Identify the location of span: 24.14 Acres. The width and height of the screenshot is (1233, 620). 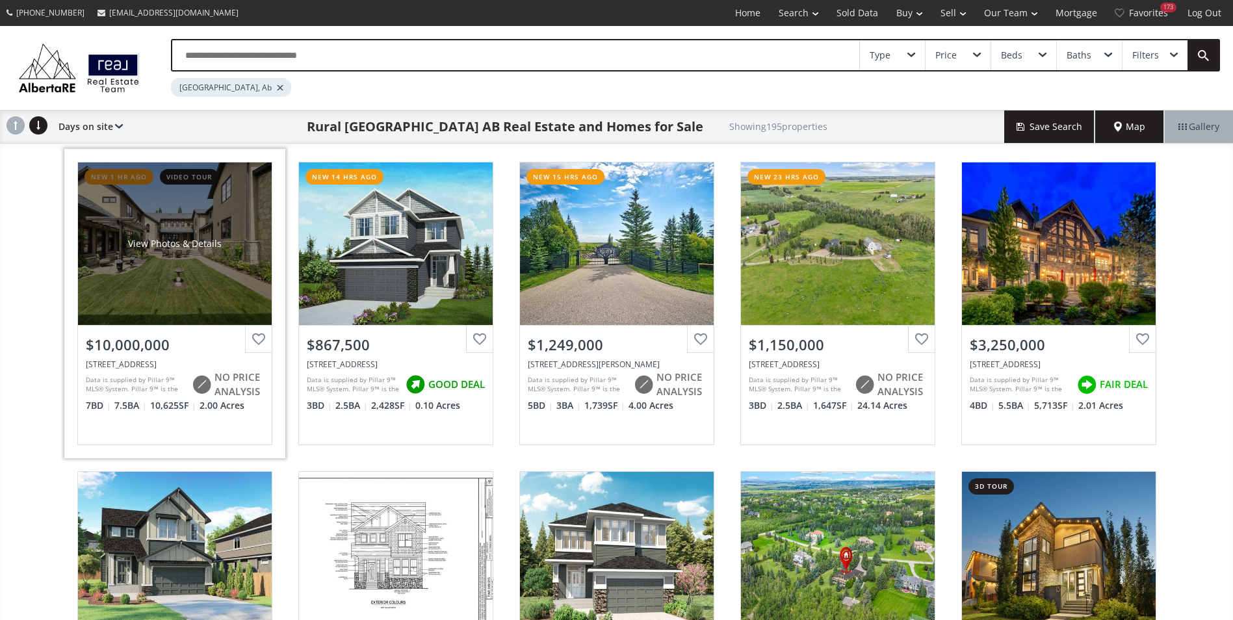
(882, 406).